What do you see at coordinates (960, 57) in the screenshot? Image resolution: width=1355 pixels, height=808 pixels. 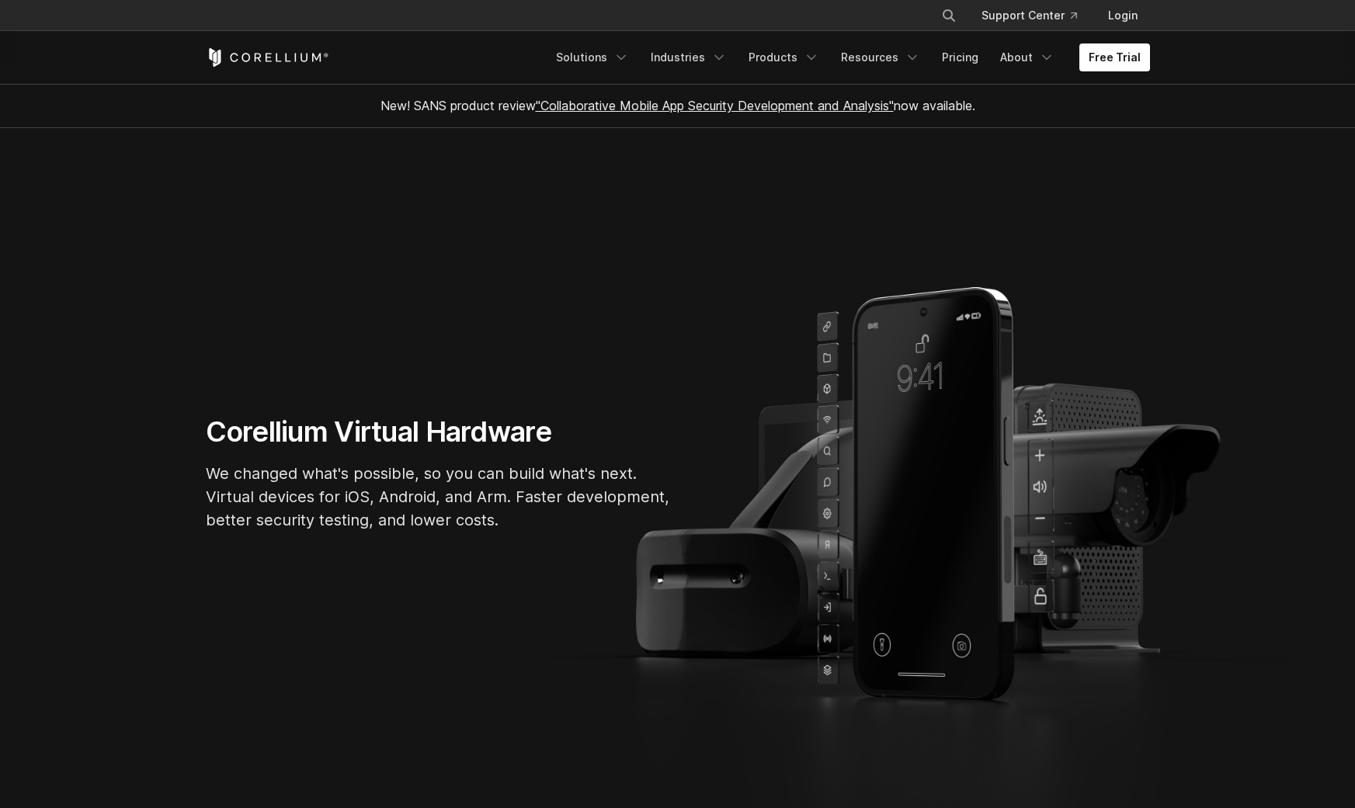 I see `a: Pricing` at bounding box center [960, 57].